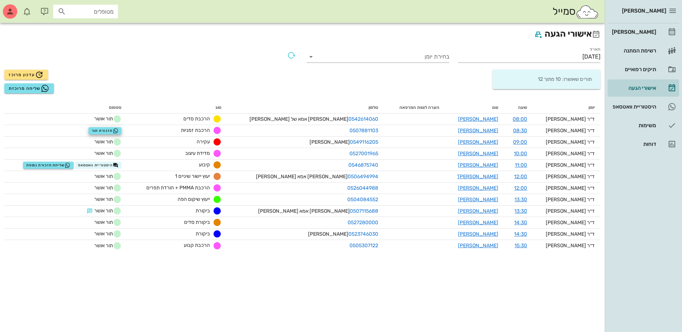 This screenshot has height=332, width=682. Describe the element at coordinates (48, 165) in the screenshot. I see `button: שליחת תזכורת נוספת` at that location.